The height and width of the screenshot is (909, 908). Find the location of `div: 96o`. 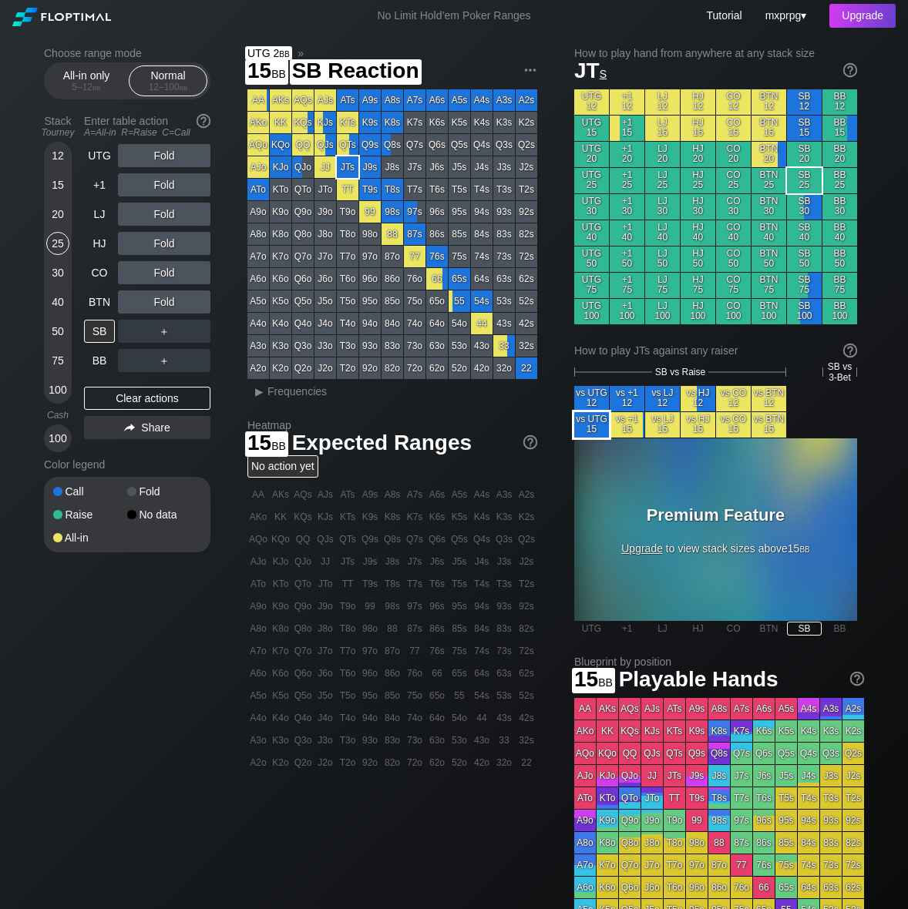

div: 96o is located at coordinates (370, 279).